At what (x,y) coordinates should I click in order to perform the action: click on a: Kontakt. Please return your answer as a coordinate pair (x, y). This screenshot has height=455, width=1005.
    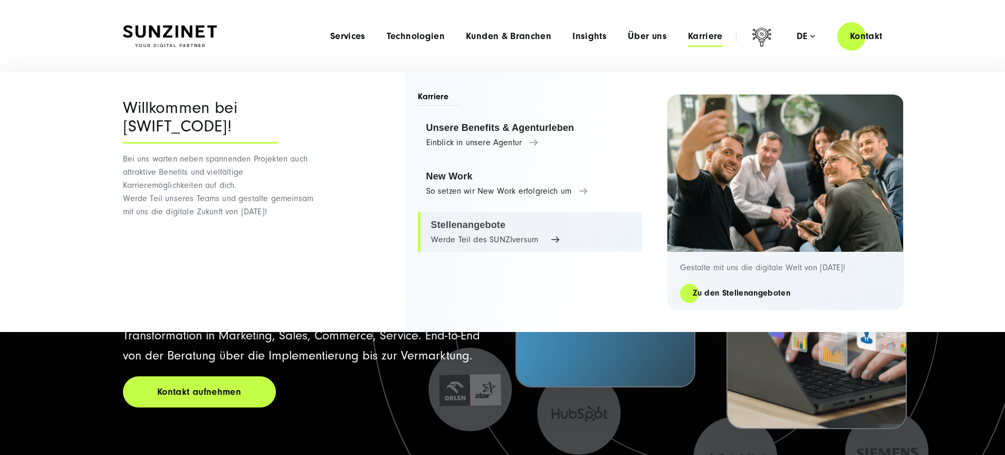
    Looking at the image, I should click on (867, 36).